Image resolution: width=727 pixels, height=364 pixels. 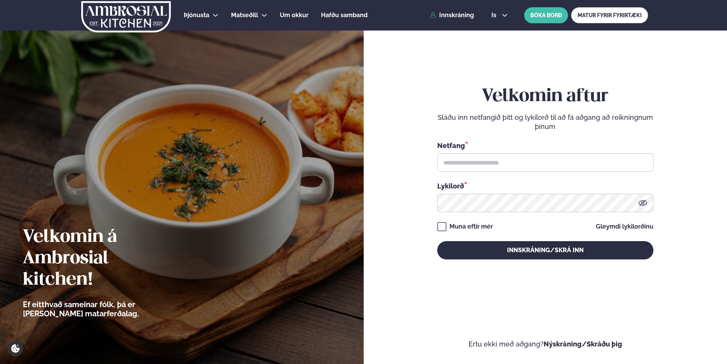 I want to click on p: Ertu ekki með aðgang?, so click(x=546, y=344).